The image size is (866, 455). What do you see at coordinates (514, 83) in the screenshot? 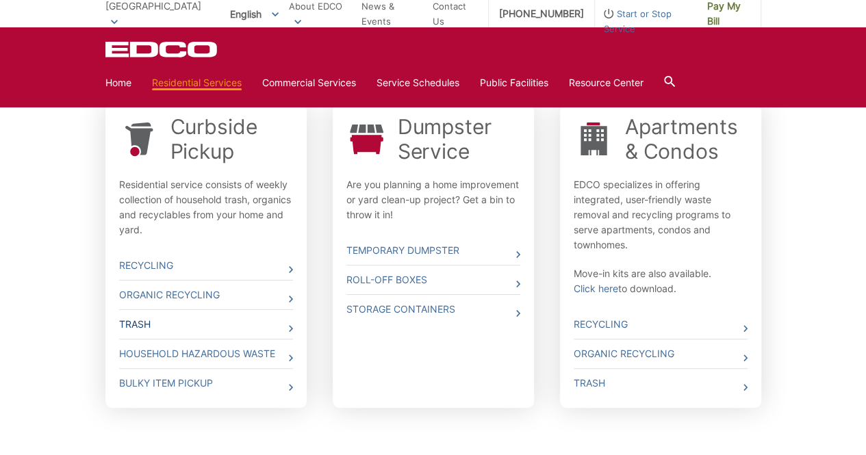
I see `a: Public Facilities` at bounding box center [514, 83].